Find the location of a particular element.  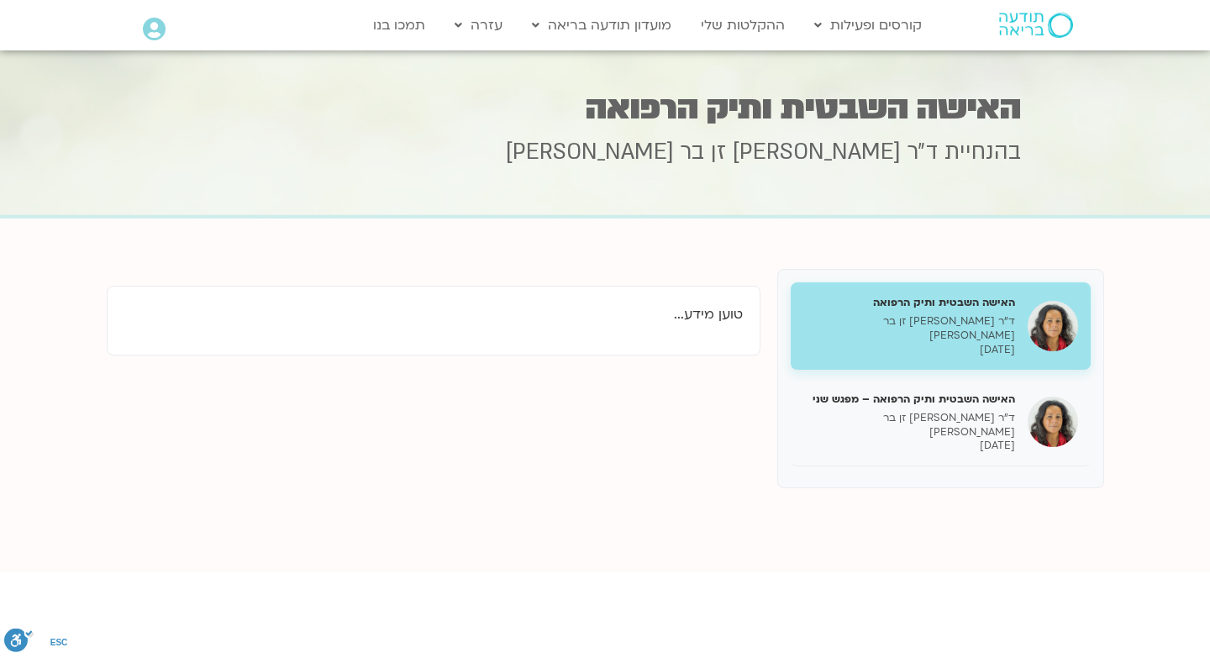

h5: האישה השבטית ותיק הרפואה is located at coordinates (909, 303).